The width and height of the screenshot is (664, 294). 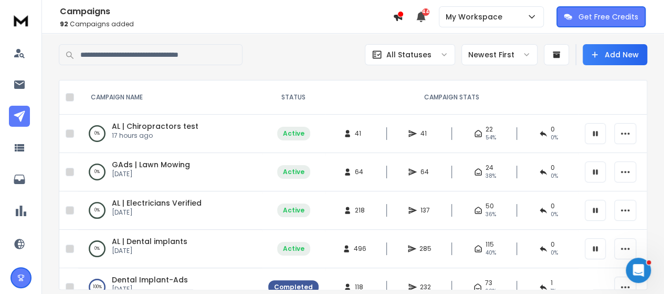 I want to click on p: My Workspace, so click(x=476, y=17).